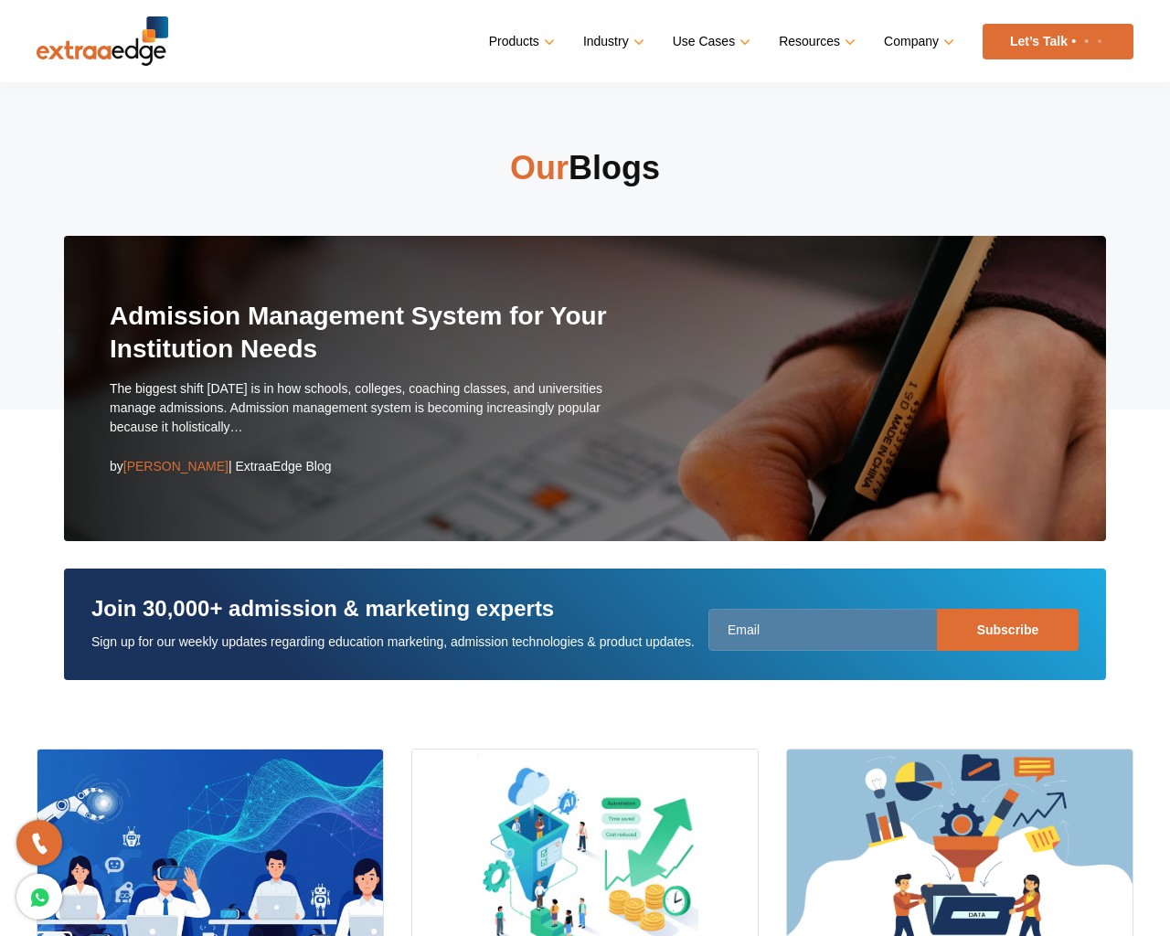 The width and height of the screenshot is (1170, 936). I want to click on input: Subscribe, so click(1007, 630).